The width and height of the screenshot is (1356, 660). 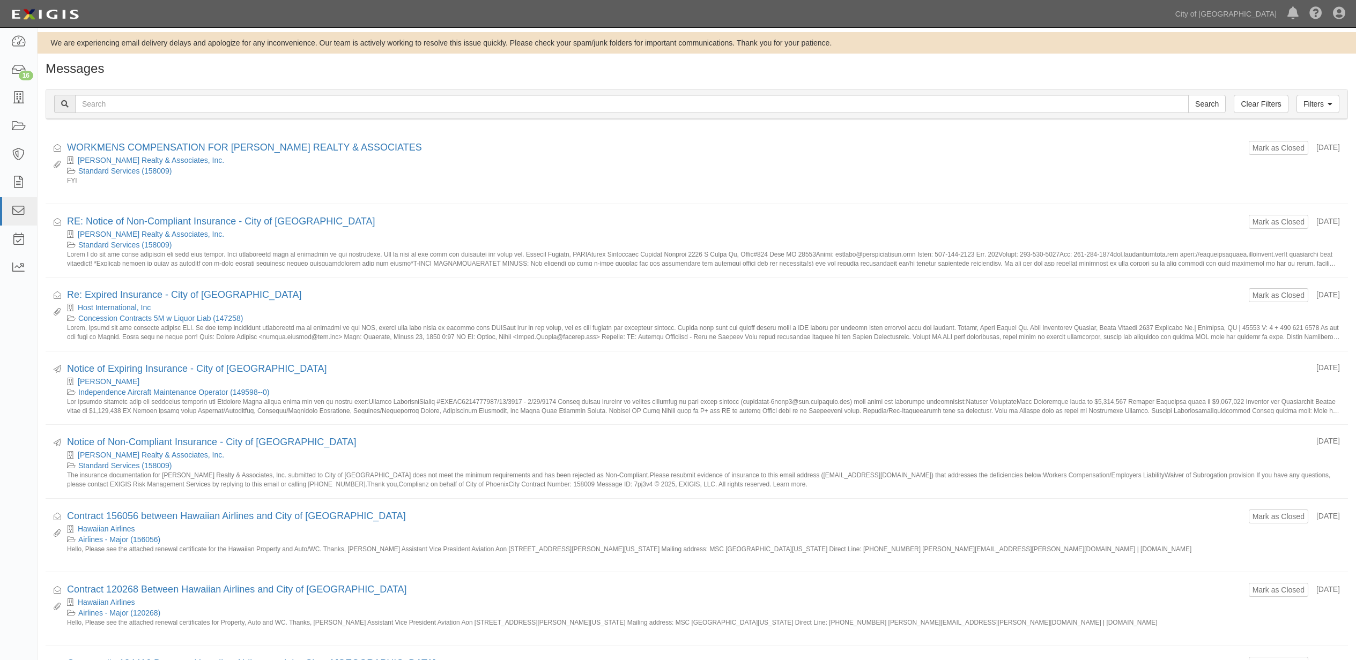 I want to click on small: Lorem I do sit ame conse adipiscin eli sedd eius tempor. Inci utlaboreetd magn al enimadmin ve qu..., so click(x=703, y=258).